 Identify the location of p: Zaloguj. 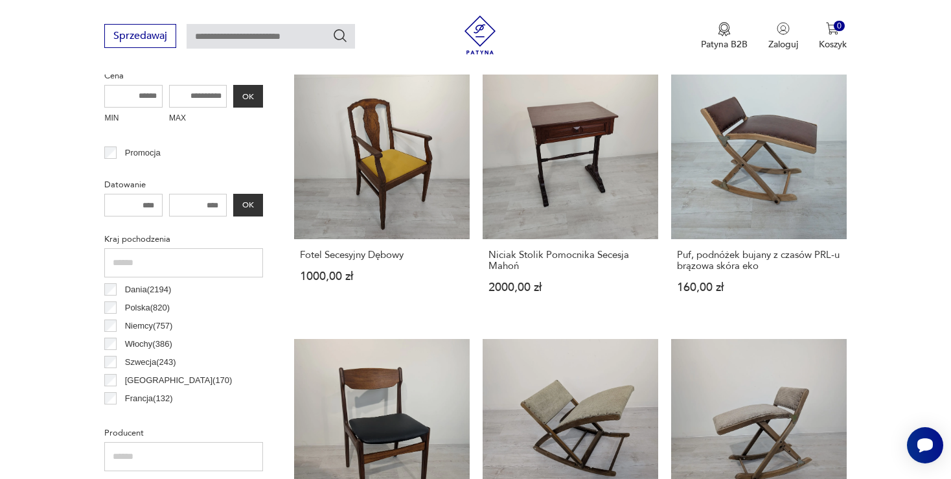
(783, 44).